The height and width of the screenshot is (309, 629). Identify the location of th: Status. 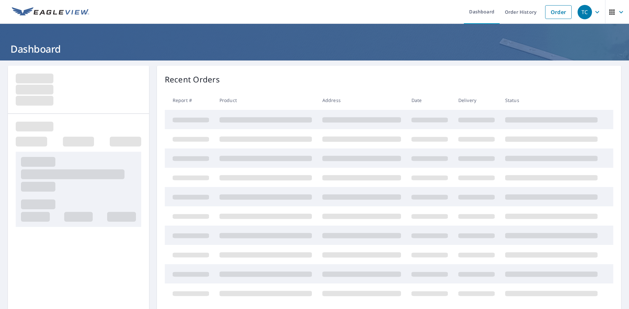
(551, 100).